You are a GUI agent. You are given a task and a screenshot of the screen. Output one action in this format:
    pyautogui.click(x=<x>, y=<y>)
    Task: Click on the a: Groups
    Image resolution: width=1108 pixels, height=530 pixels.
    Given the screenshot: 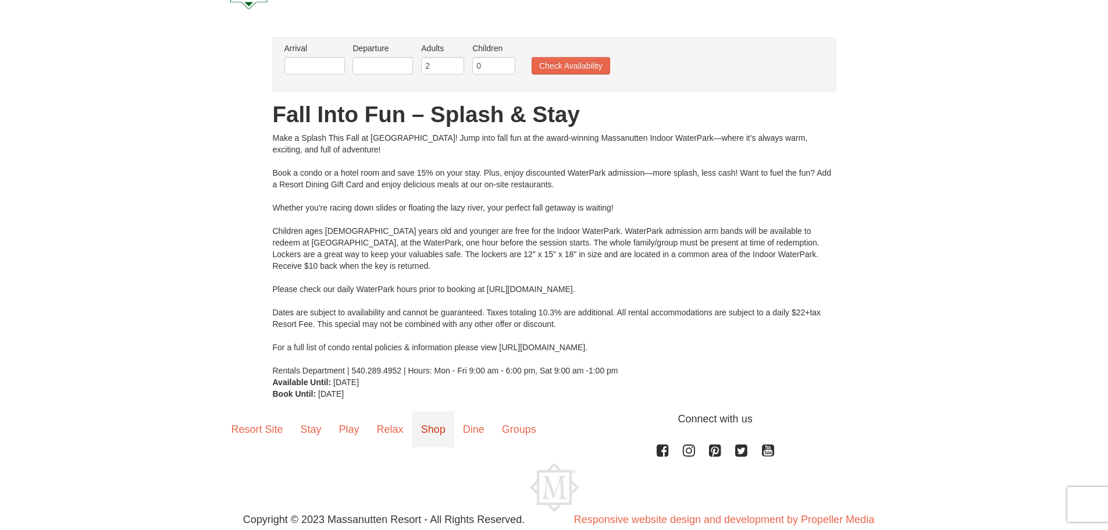 What is the action you would take?
    pyautogui.click(x=519, y=429)
    